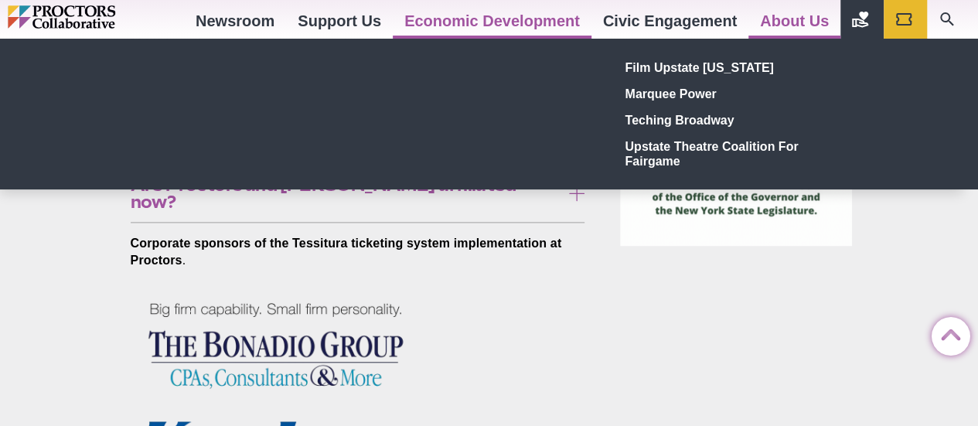  What do you see at coordinates (94, 17) in the screenshot?
I see `img: Proctors logo` at bounding box center [94, 17].